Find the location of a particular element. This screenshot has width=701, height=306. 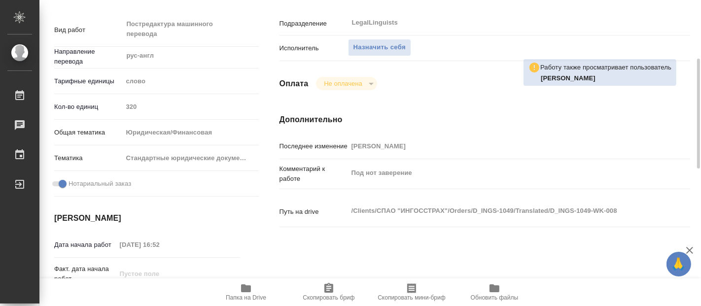

h4: Оплата is located at coordinates (294, 84).